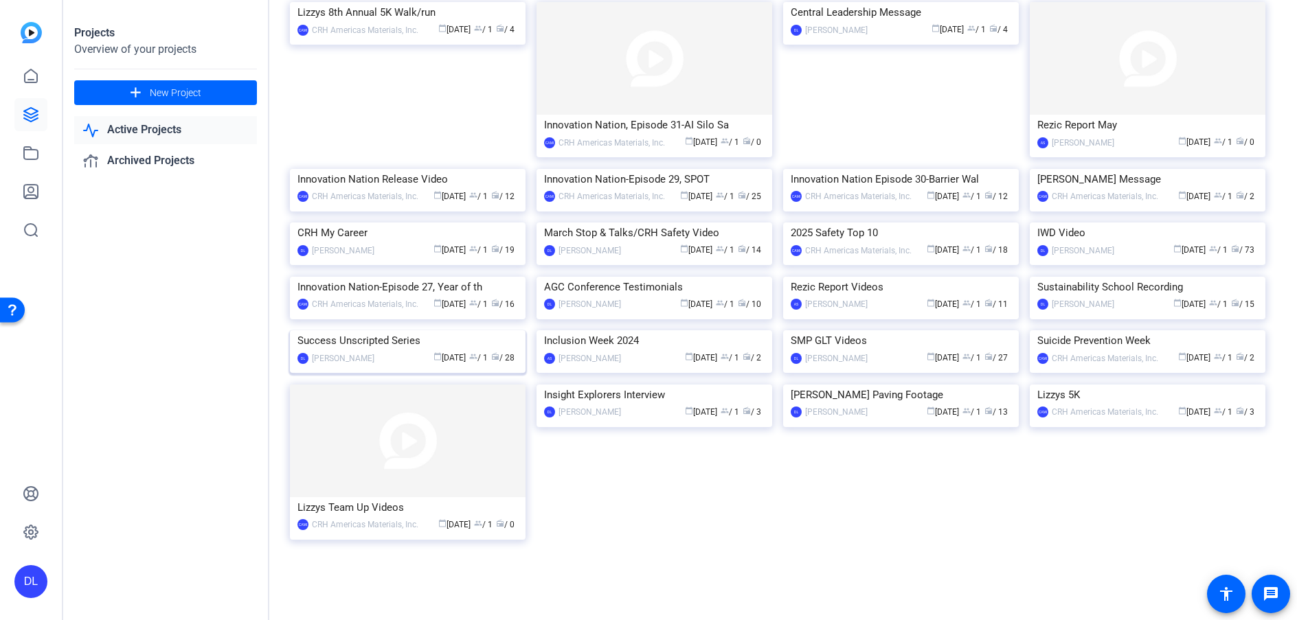  Describe the element at coordinates (1243, 304) in the screenshot. I see `span: / 15` at that location.